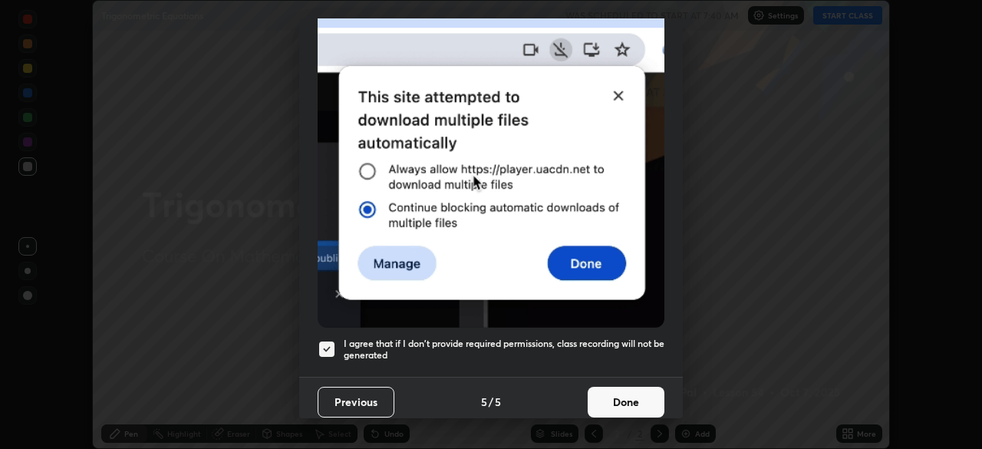 This screenshot has width=982, height=449. Describe the element at coordinates (356, 402) in the screenshot. I see `button: Previous` at that location.